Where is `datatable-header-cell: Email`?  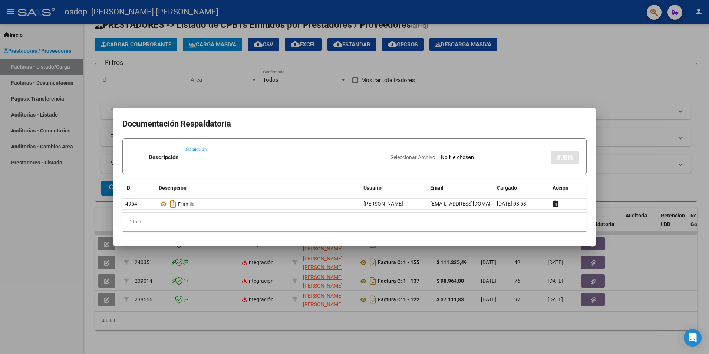
datatable-header-cell: Email is located at coordinates (460, 188).